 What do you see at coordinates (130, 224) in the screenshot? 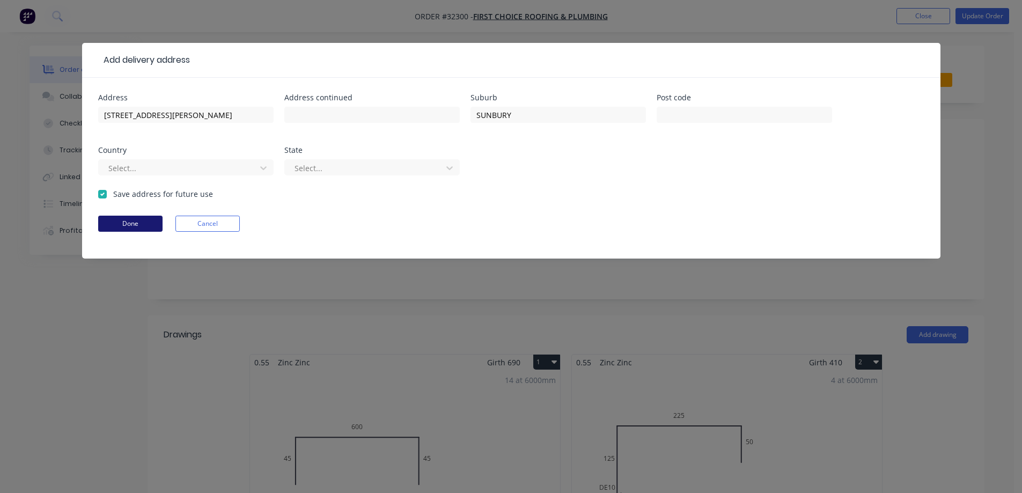
I see `button: Done` at bounding box center [130, 224].